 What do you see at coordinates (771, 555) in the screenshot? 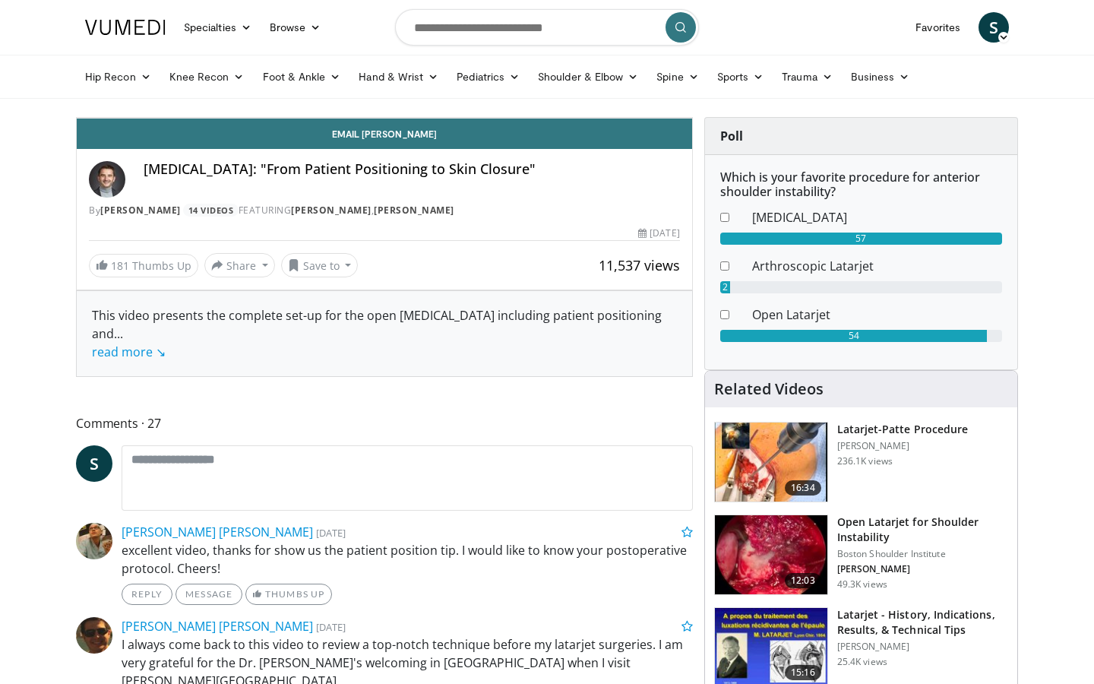
I see `img: 944938_3.png.150x105_q85_crop-smart_upscale.jpg` at bounding box center [771, 555].